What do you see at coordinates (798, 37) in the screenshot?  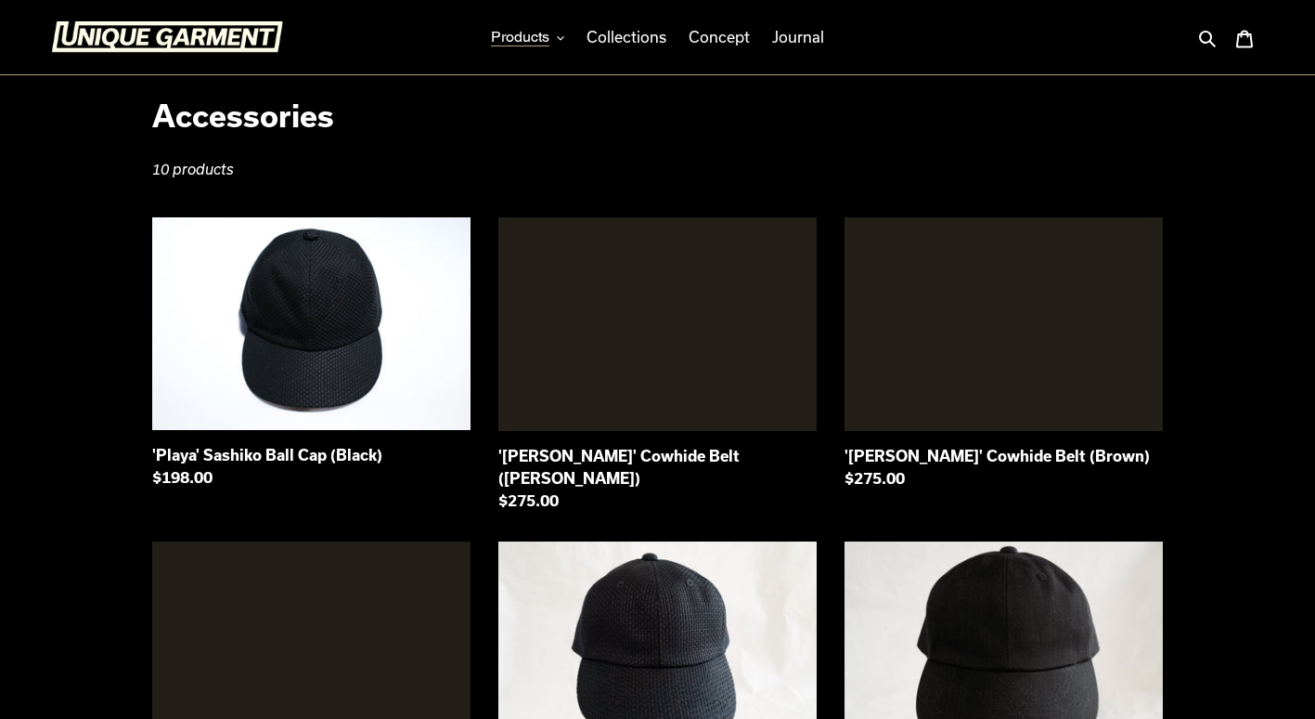 I see `a: Journal` at bounding box center [798, 37].